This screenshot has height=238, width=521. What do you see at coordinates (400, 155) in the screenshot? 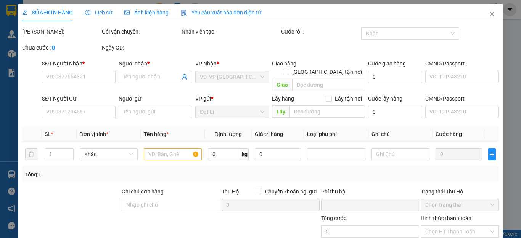
I see `input: Ghi Chú` at bounding box center [400, 155].